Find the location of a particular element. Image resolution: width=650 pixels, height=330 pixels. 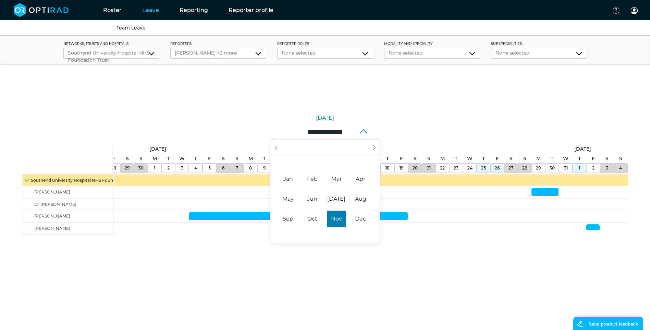

span: September 1, 2025 is located at coordinates (288, 219).